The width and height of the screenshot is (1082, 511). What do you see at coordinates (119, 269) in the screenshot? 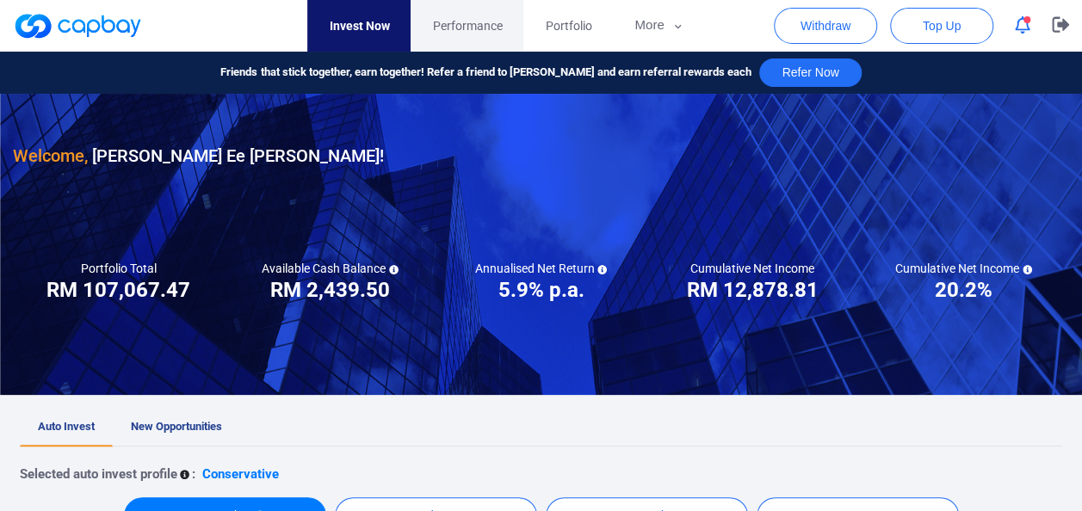
I see `h5: Portfolio Total` at bounding box center [119, 269].